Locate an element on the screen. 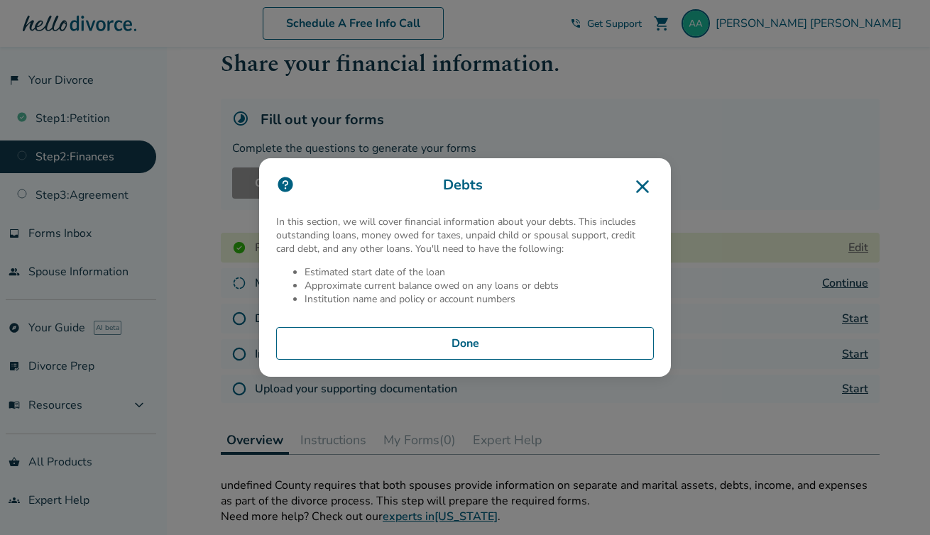 The width and height of the screenshot is (930, 535). li: Estimated start date of the loan is located at coordinates (479, 272).